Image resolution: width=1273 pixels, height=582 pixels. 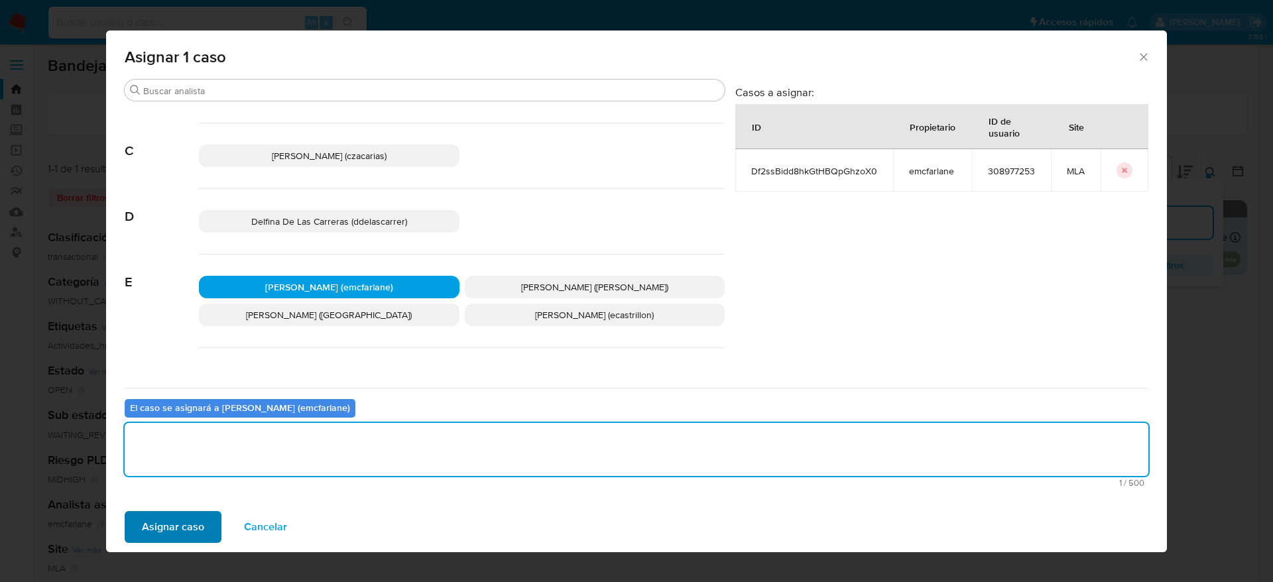 I want to click on button: Cancelar, so click(x=265, y=527).